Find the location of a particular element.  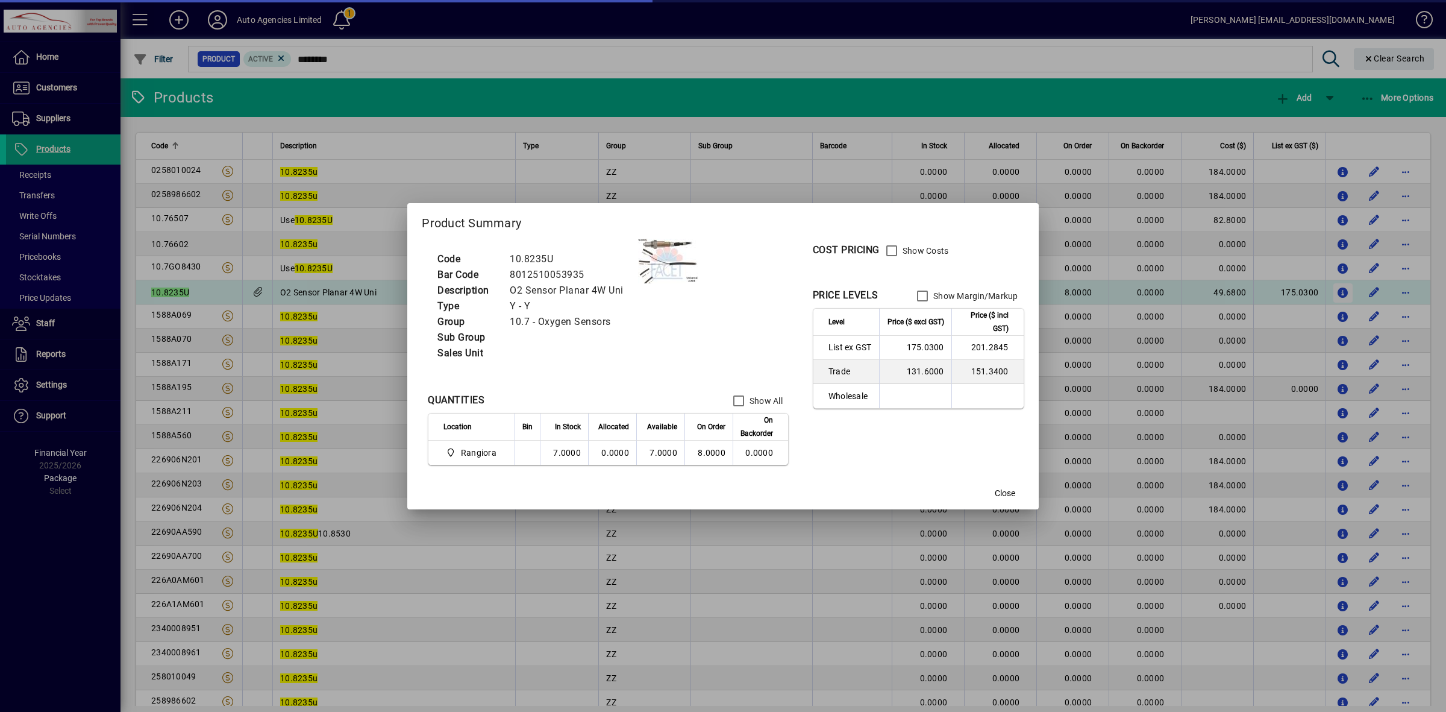

td: 151.3400 is located at coordinates (988, 372).